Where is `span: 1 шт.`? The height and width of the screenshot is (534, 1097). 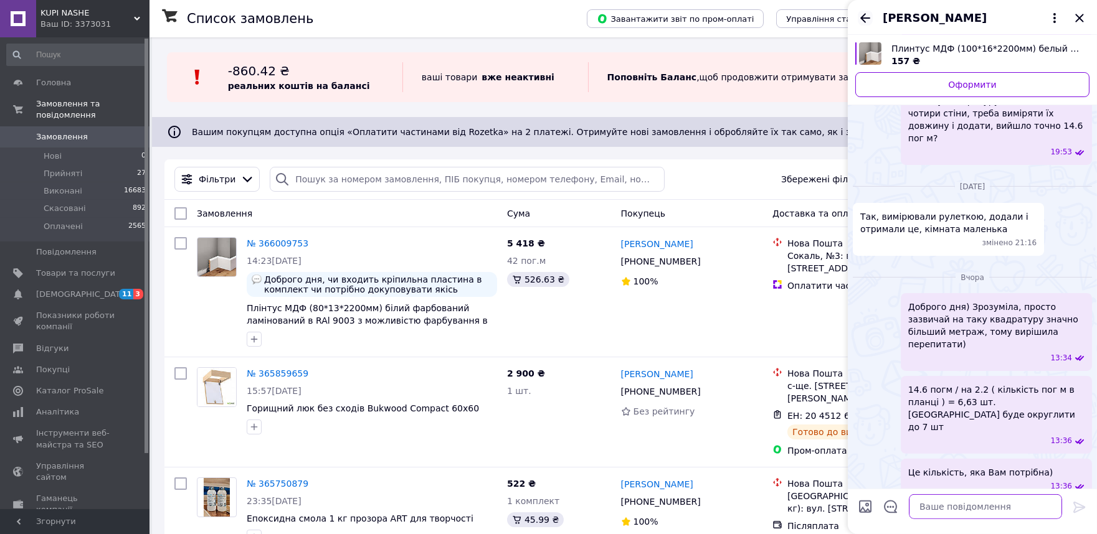 span: 1 шт. is located at coordinates (519, 391).